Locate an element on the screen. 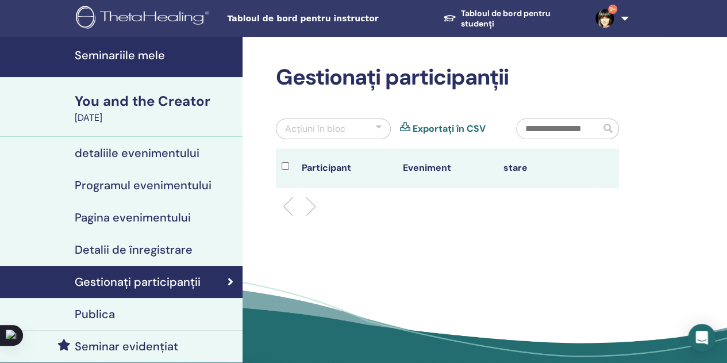 Image resolution: width=727 pixels, height=363 pixels. h4: Publica is located at coordinates (95, 314).